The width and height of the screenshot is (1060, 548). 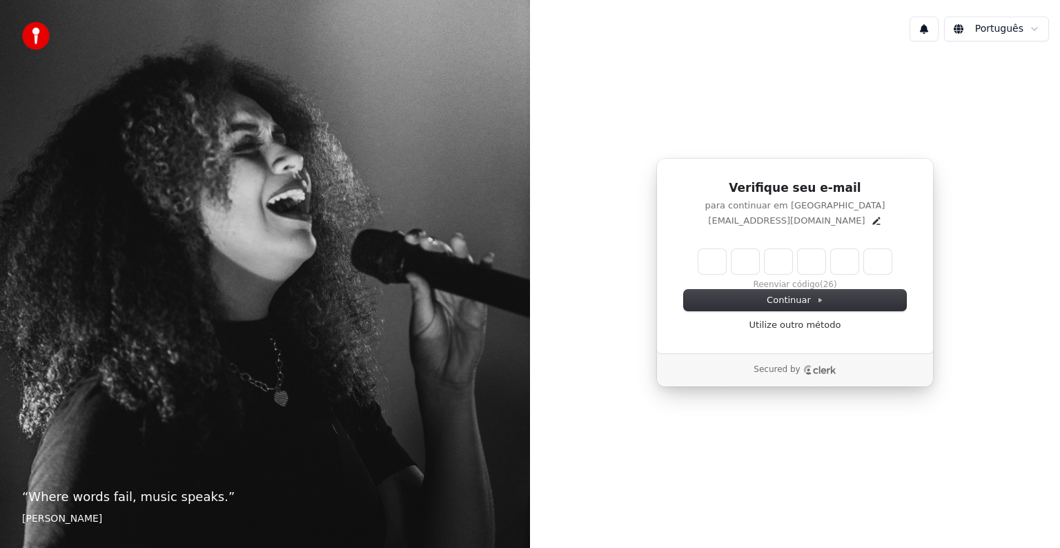 I want to click on a: Utilize outro método, so click(x=795, y=325).